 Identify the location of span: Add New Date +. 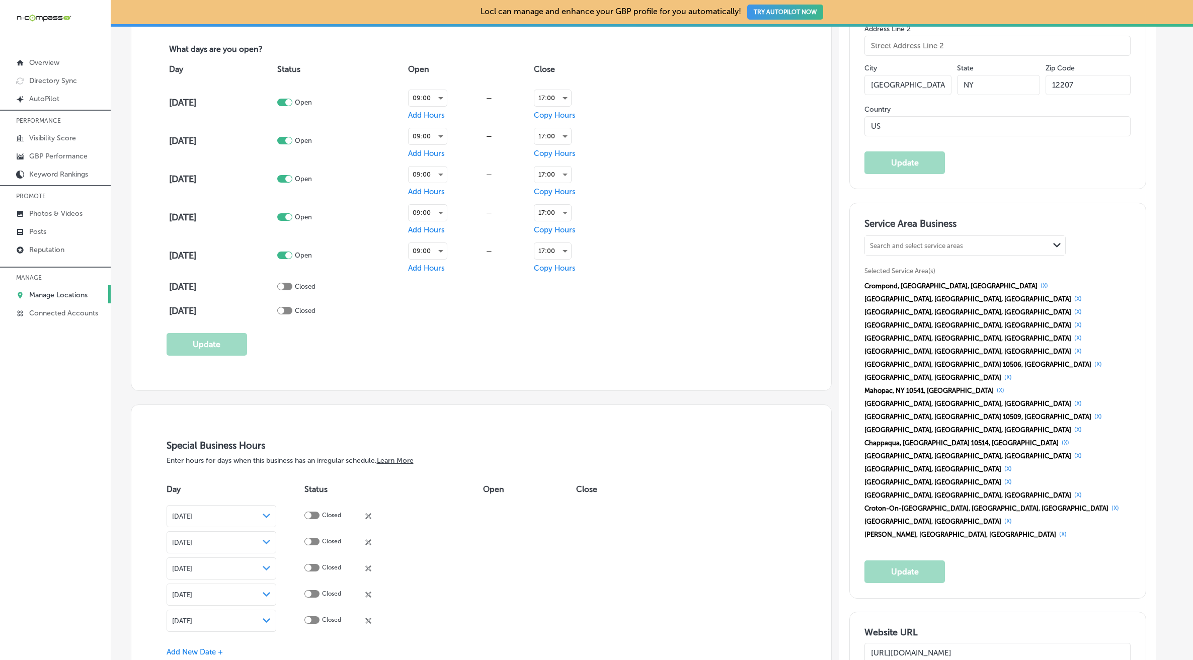
(195, 652).